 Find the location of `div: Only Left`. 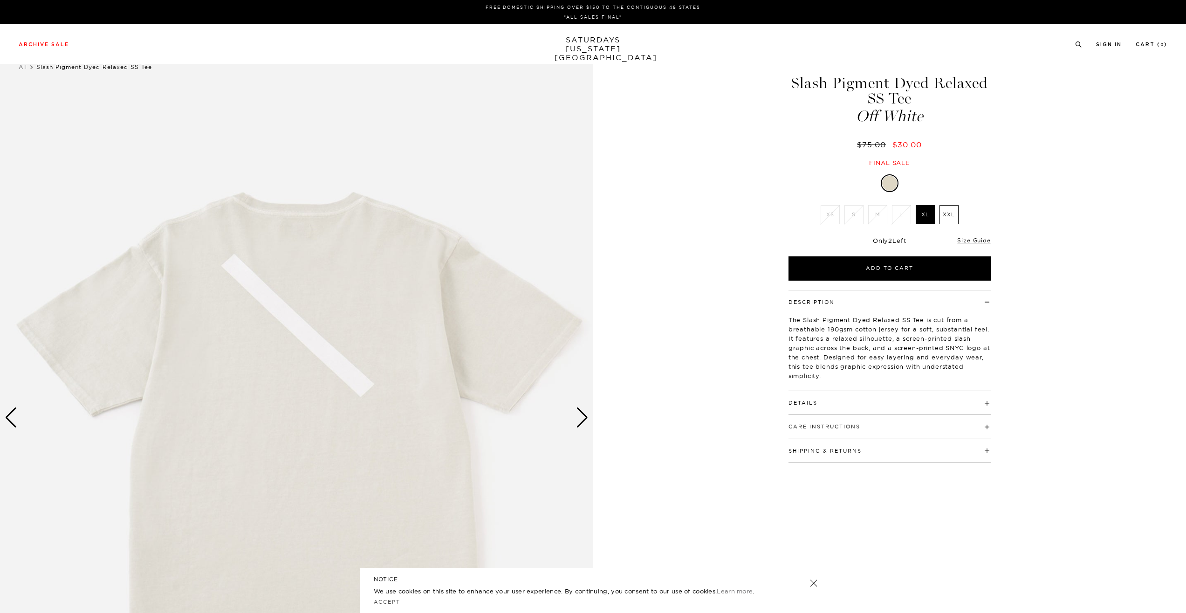

div: Only Left is located at coordinates (890, 241).